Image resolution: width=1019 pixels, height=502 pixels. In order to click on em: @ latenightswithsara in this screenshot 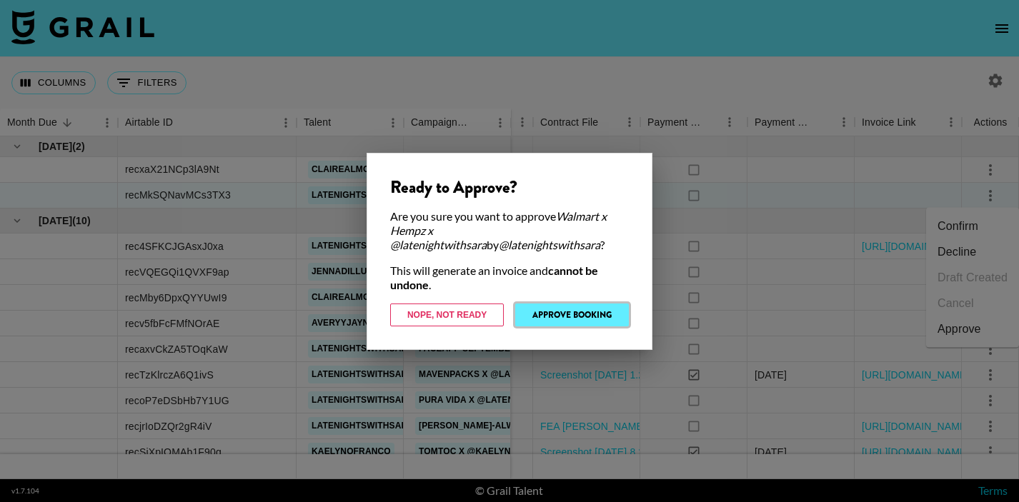, I will do `click(549, 244)`.